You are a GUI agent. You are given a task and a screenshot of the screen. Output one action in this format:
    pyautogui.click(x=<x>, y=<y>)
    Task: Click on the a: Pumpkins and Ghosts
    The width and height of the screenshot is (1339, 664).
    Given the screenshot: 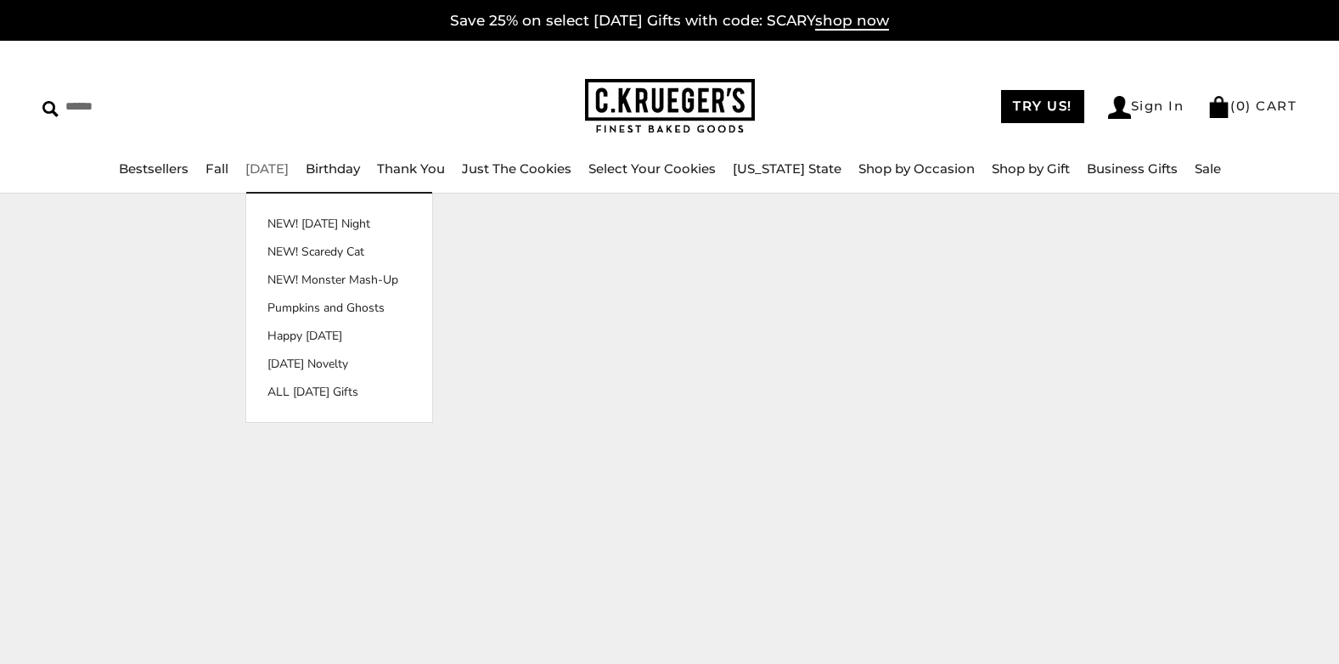 What is the action you would take?
    pyautogui.click(x=339, y=307)
    